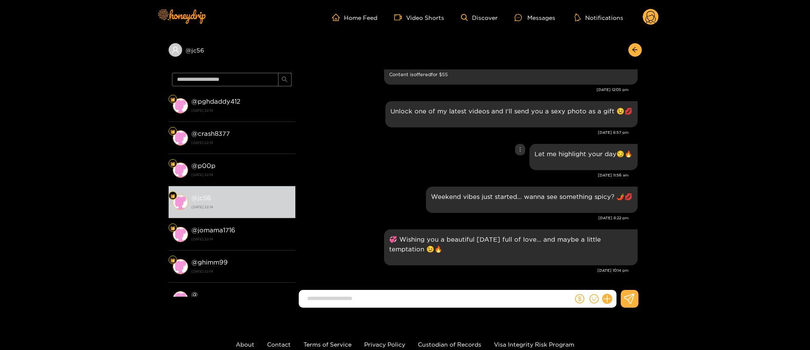  I want to click on button: arrow-left, so click(635, 50).